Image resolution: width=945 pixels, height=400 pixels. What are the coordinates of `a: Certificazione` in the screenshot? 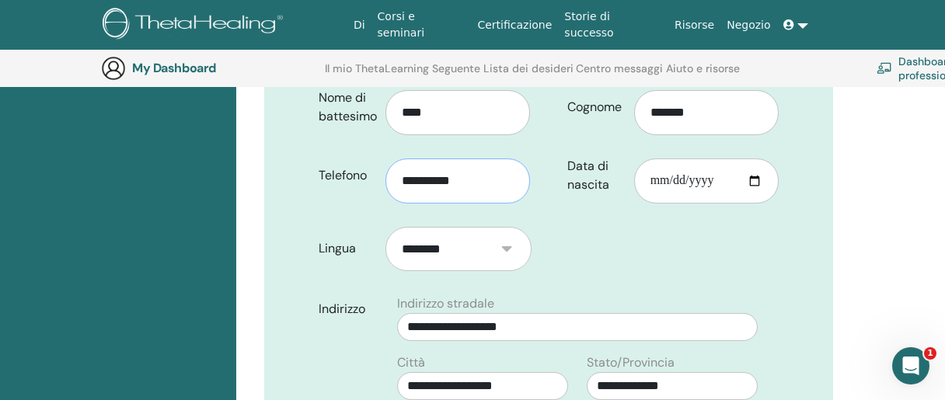 It's located at (514, 25).